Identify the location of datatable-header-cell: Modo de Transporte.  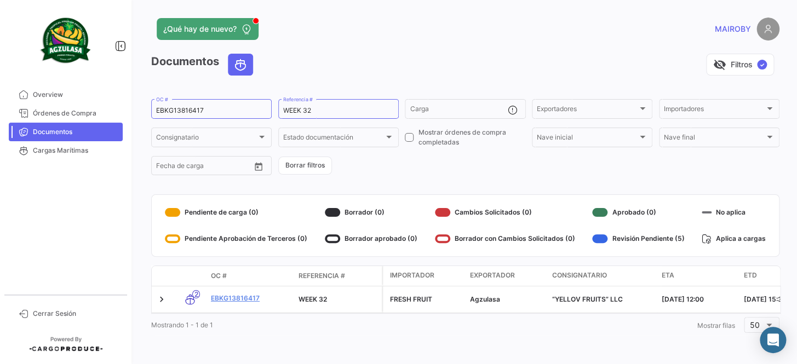
(190, 276).